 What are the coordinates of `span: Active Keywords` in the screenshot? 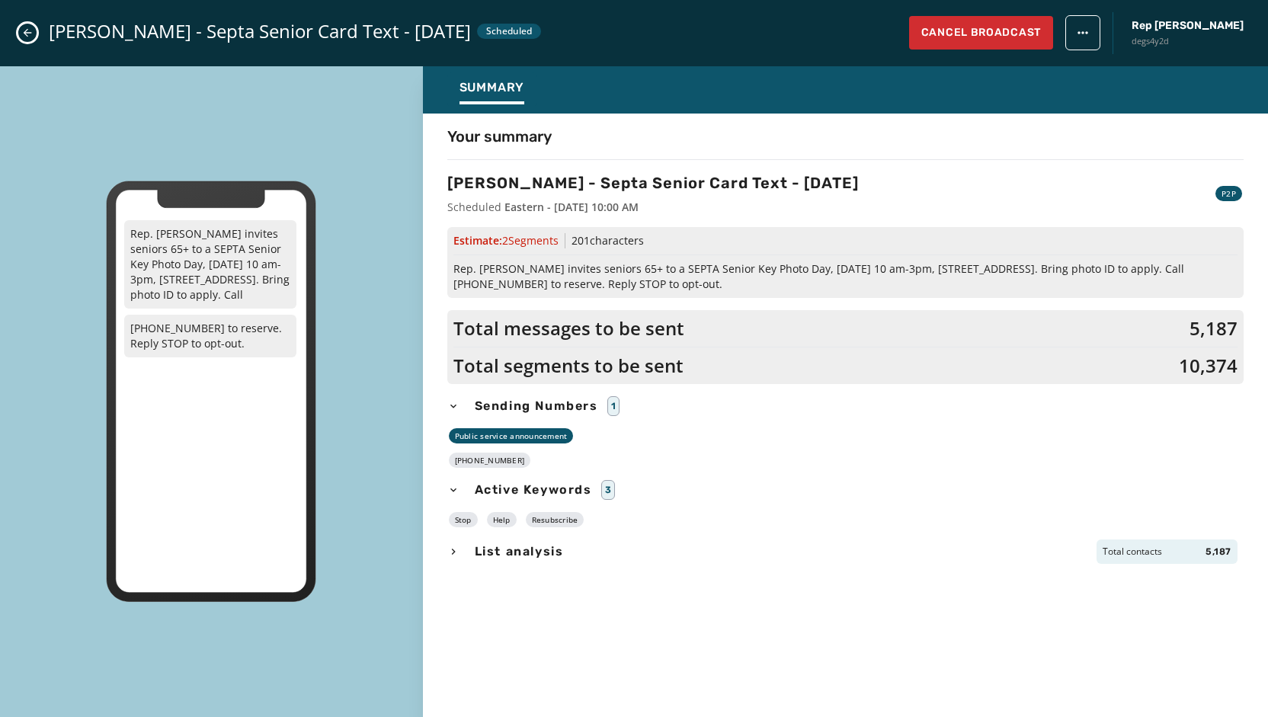 It's located at (533, 490).